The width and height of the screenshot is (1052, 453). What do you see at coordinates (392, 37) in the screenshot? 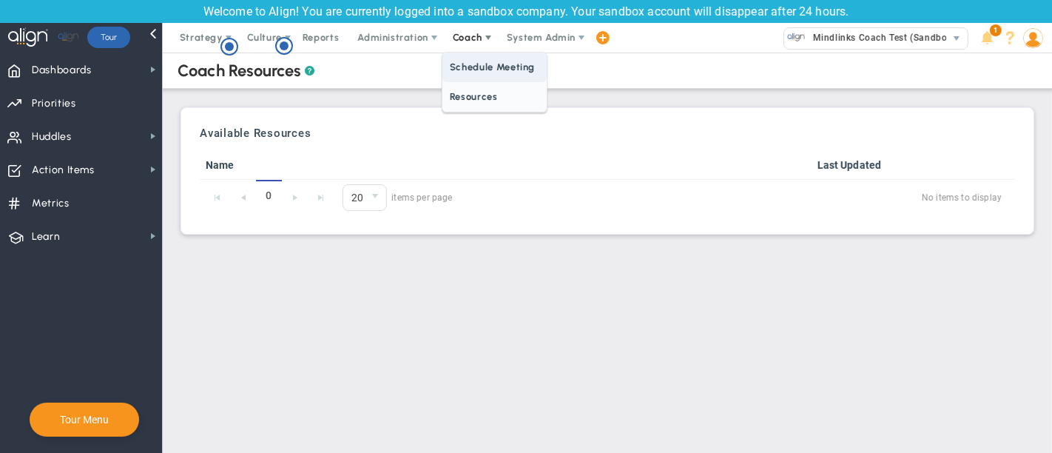
I see `span: Administration` at bounding box center [392, 37].